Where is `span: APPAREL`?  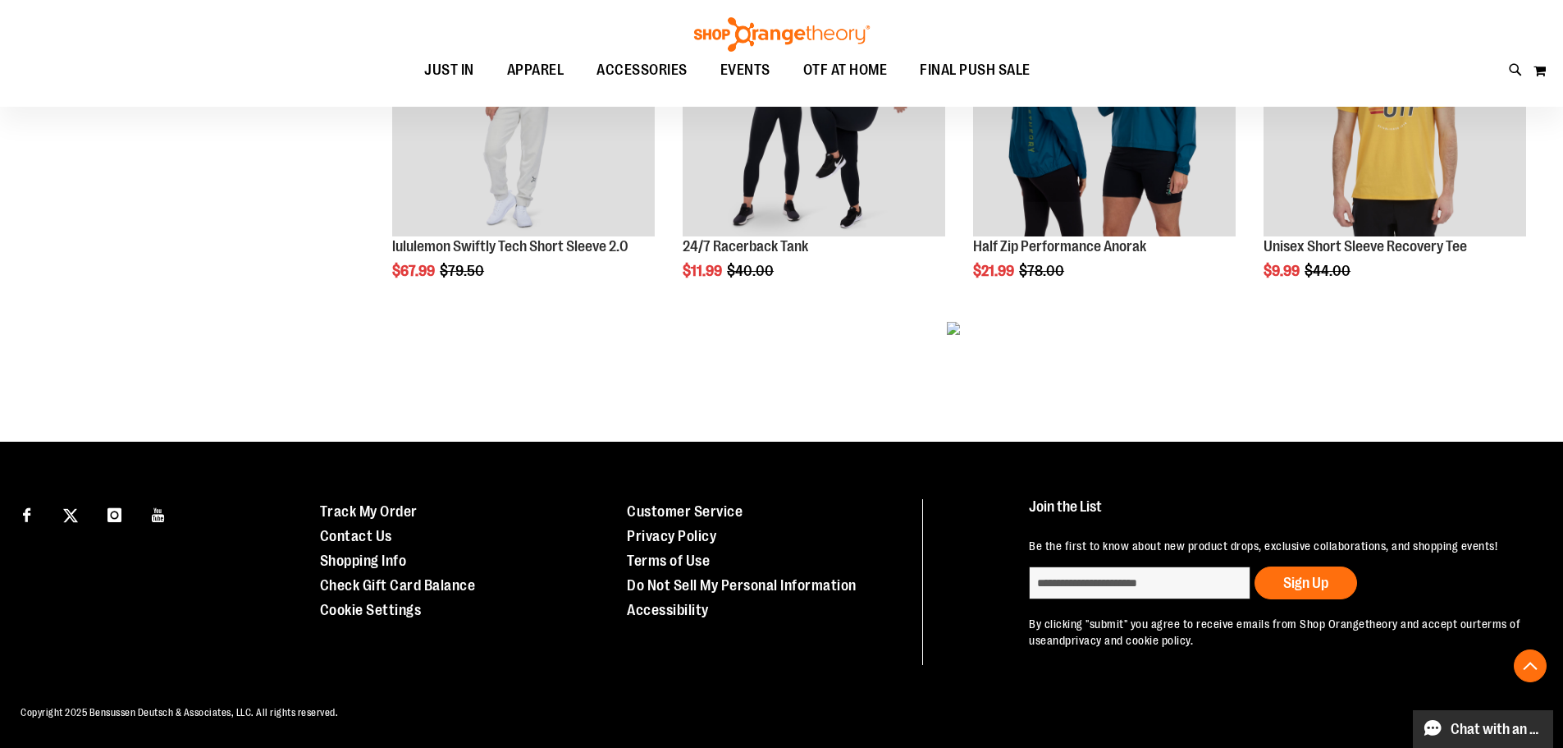 span: APPAREL is located at coordinates (536, 70).